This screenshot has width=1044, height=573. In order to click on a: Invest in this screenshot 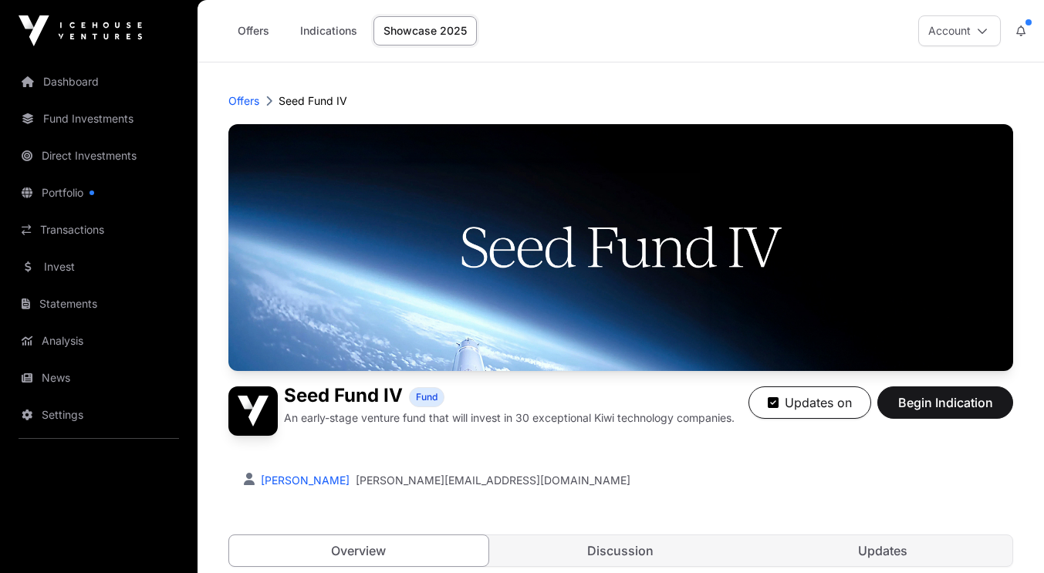, I will do `click(99, 267)`.